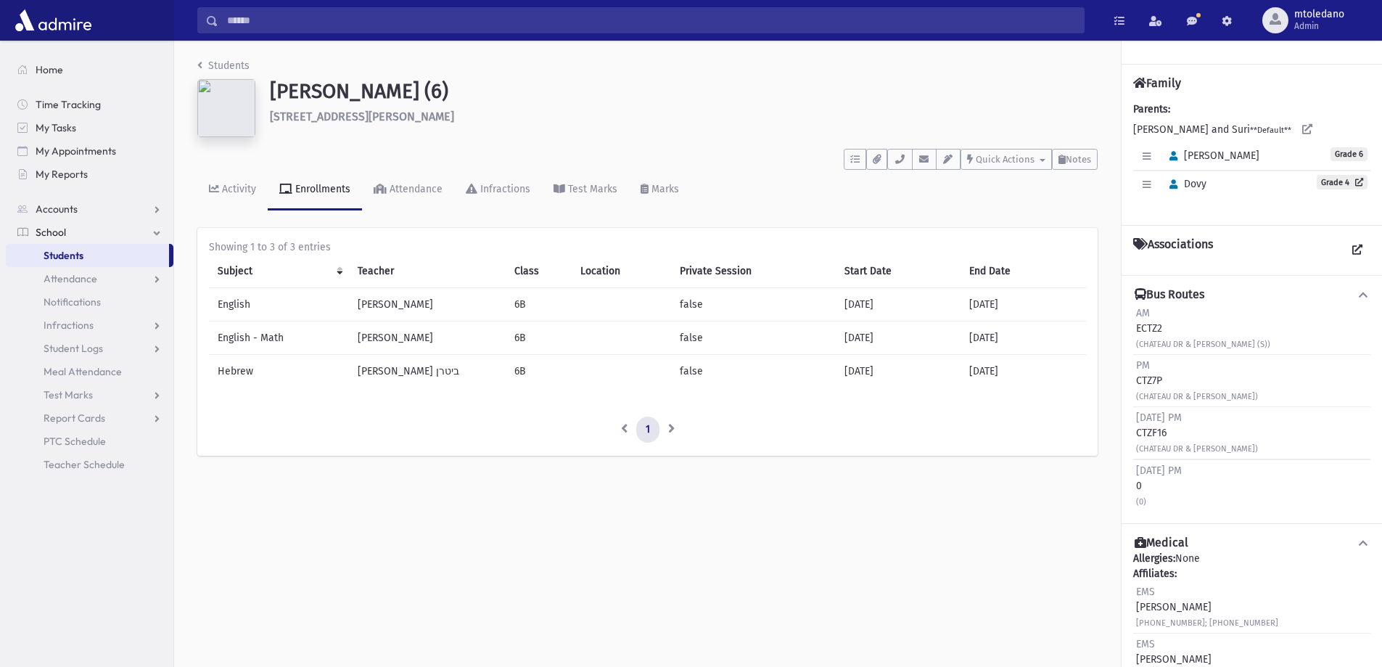  I want to click on a: My Tasks, so click(89, 128).